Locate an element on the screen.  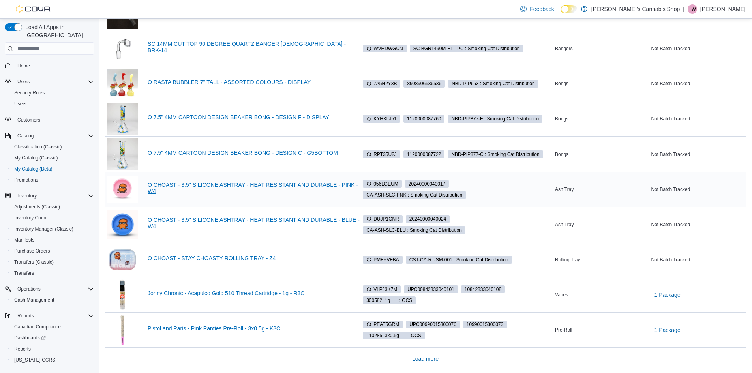
span: Catalog is located at coordinates (25, 136).